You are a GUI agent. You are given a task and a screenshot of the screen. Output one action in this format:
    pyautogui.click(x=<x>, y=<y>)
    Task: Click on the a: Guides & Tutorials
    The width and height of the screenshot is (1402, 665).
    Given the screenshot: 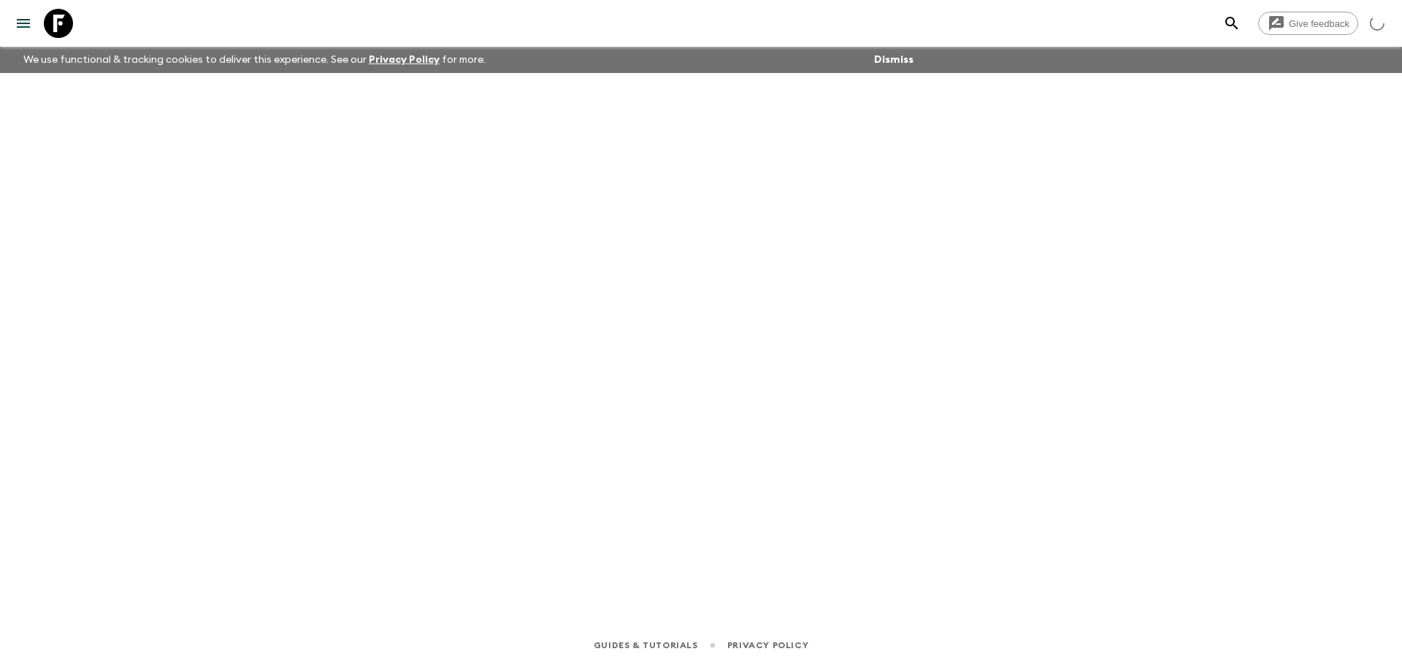 What is the action you would take?
    pyautogui.click(x=646, y=646)
    